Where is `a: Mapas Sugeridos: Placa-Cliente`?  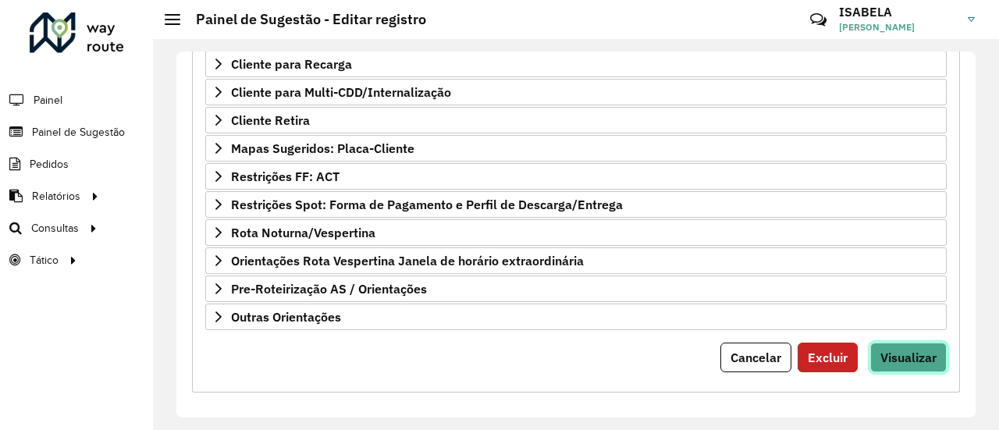 a: Mapas Sugeridos: Placa-Cliente is located at coordinates (576, 148).